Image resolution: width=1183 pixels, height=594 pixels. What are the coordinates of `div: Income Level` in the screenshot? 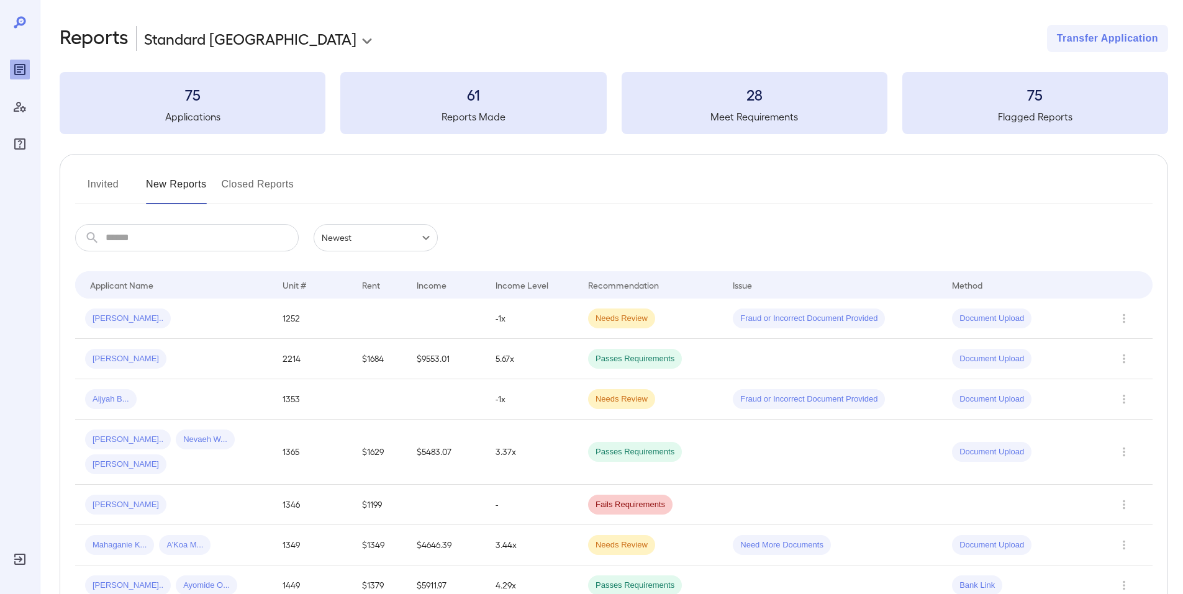 It's located at (522, 285).